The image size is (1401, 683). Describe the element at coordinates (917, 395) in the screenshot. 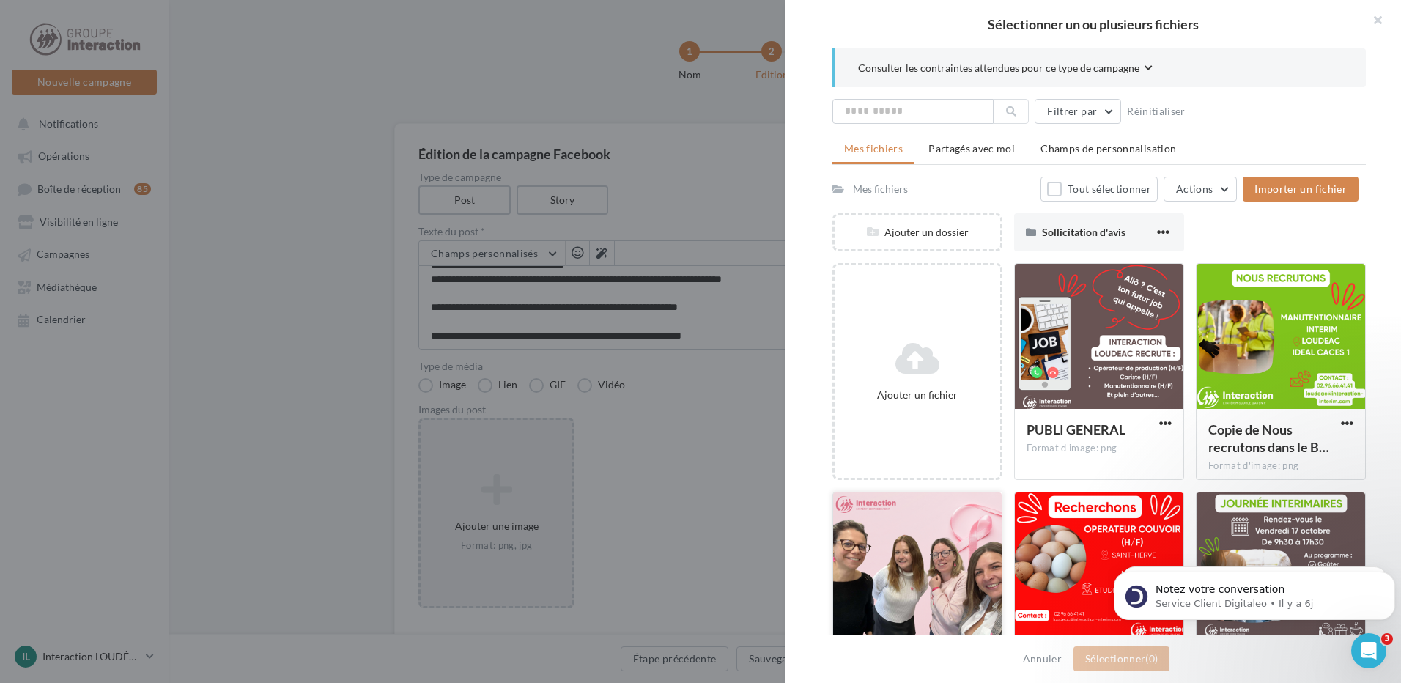

I see `div: Ajouter un fichier` at that location.